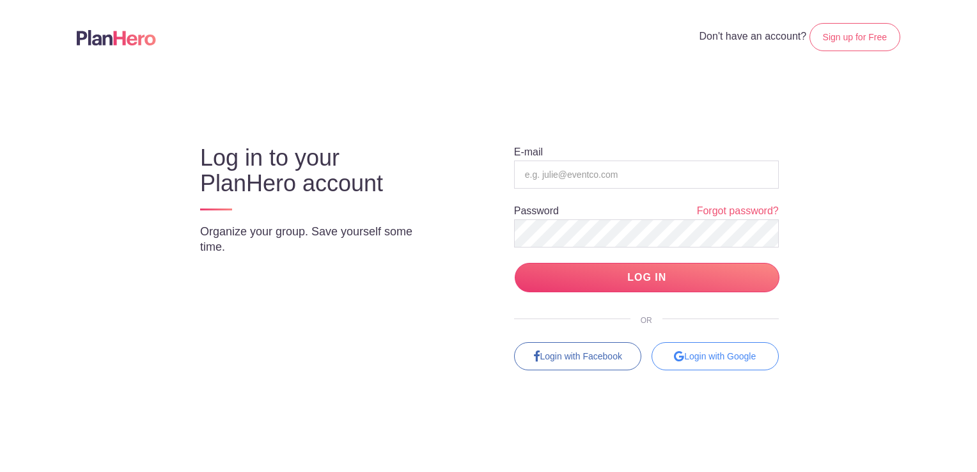 Image resolution: width=977 pixels, height=472 pixels. What do you see at coordinates (647, 175) in the screenshot?
I see `input: e.g. julie@eventco.com` at bounding box center [647, 175].